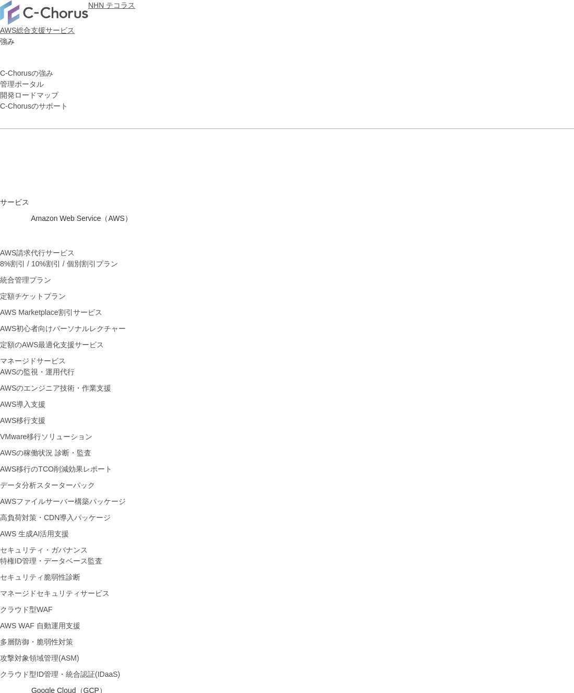 The height and width of the screenshot is (693, 574). What do you see at coordinates (198, 158) in the screenshot?
I see `a: 資料を請求する` at bounding box center [198, 158].